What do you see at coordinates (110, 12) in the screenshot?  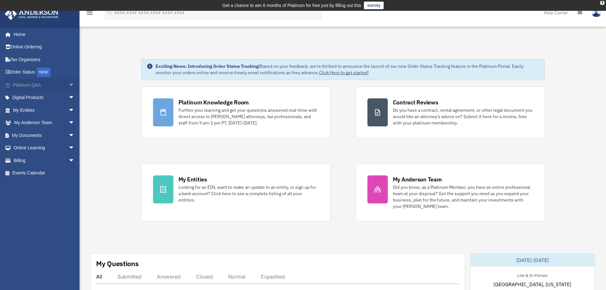 I see `i: search` at bounding box center [110, 12].